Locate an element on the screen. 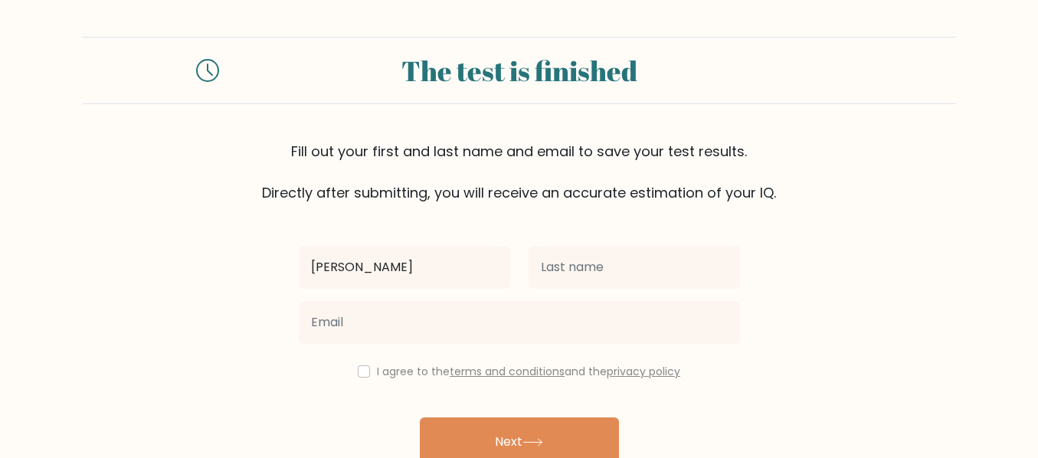  a: terms and conditions is located at coordinates (507, 371).